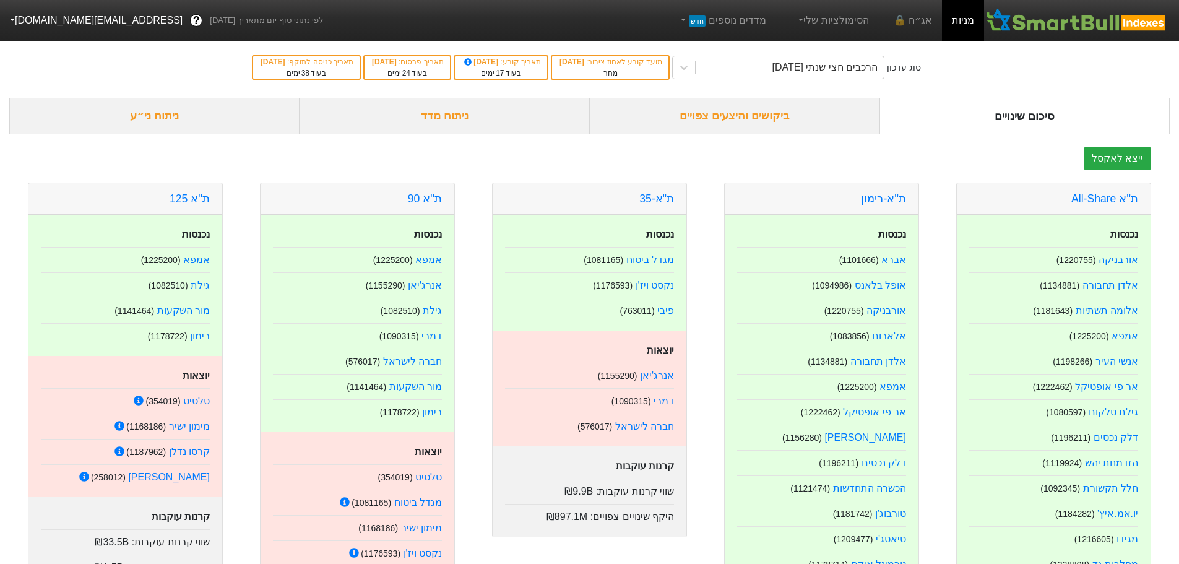  Describe the element at coordinates (579, 491) in the screenshot. I see `span: ₪9.9B` at that location.